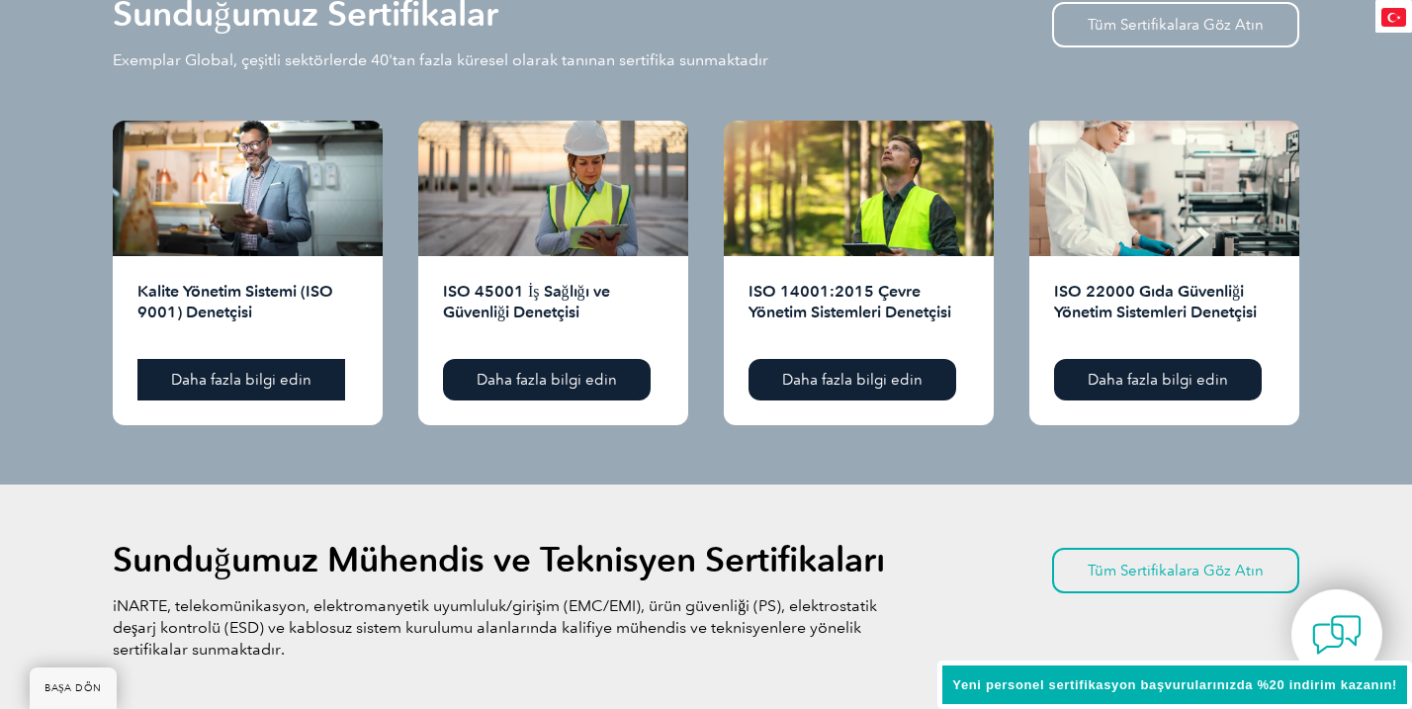  I want to click on a: BAŞA DÖN, so click(73, 688).